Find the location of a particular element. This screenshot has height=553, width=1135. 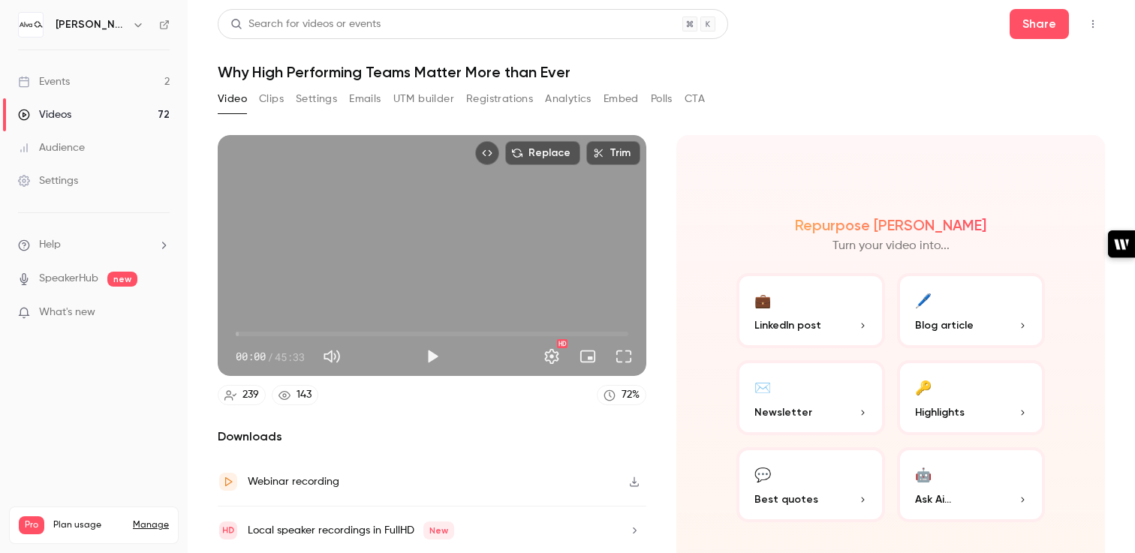

div: Audience is located at coordinates (51, 148).